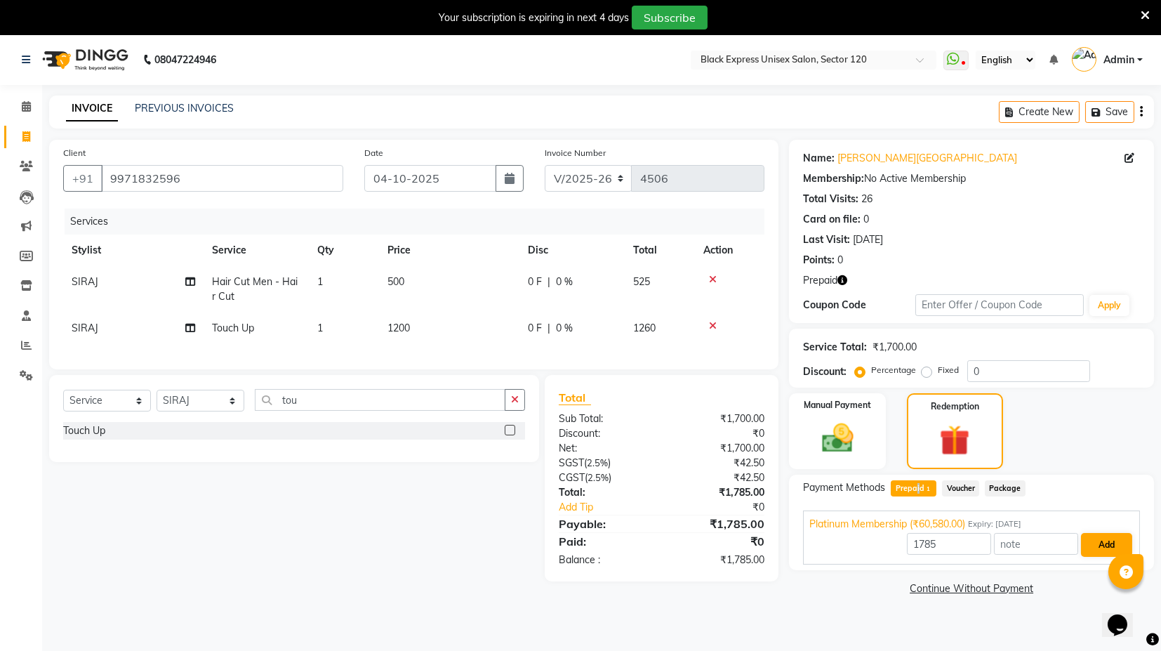 Image resolution: width=1161 pixels, height=651 pixels. I want to click on button: +91, so click(83, 178).